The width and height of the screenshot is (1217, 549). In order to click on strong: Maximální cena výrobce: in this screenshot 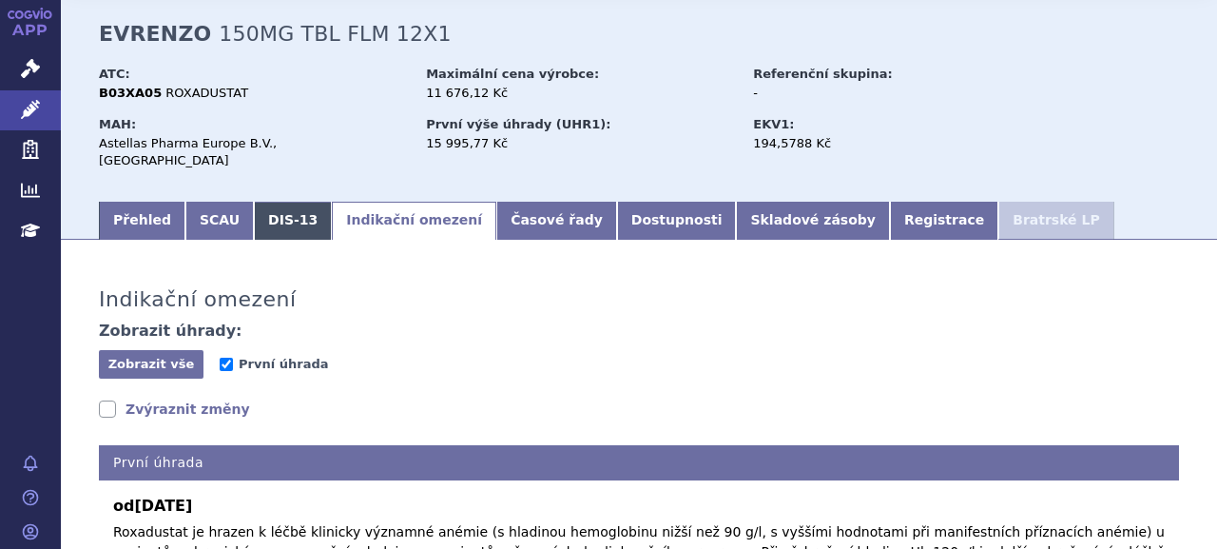, I will do `click(513, 73)`.